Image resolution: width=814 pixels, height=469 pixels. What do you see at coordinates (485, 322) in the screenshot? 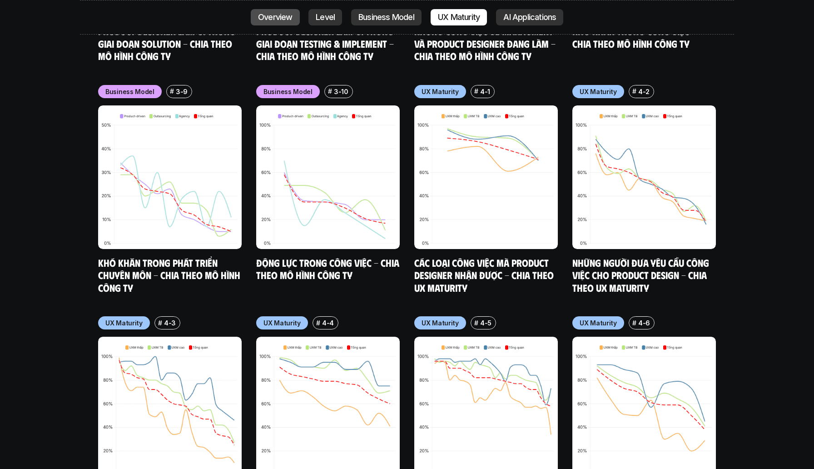
I see `p: 4-5` at bounding box center [485, 322].